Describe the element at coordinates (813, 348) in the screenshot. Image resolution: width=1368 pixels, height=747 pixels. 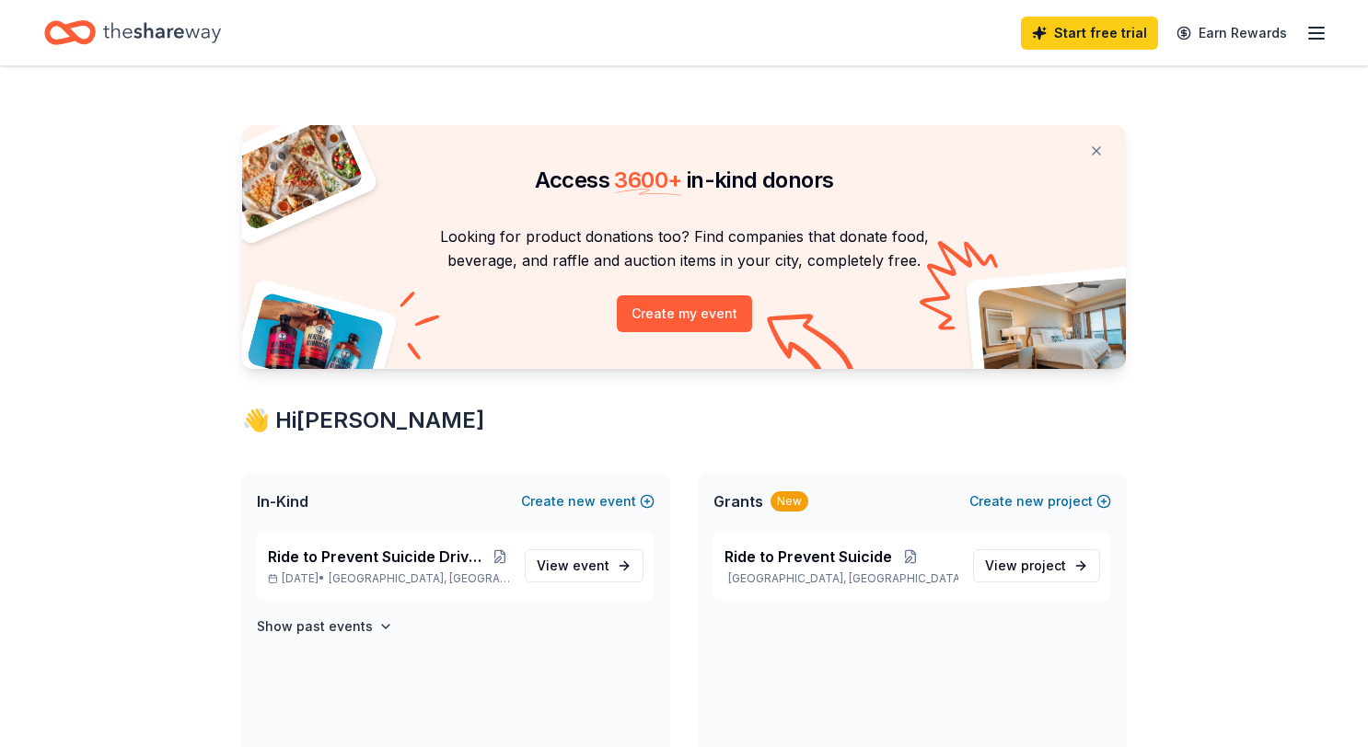
I see `img: Curvy arrow` at that location.